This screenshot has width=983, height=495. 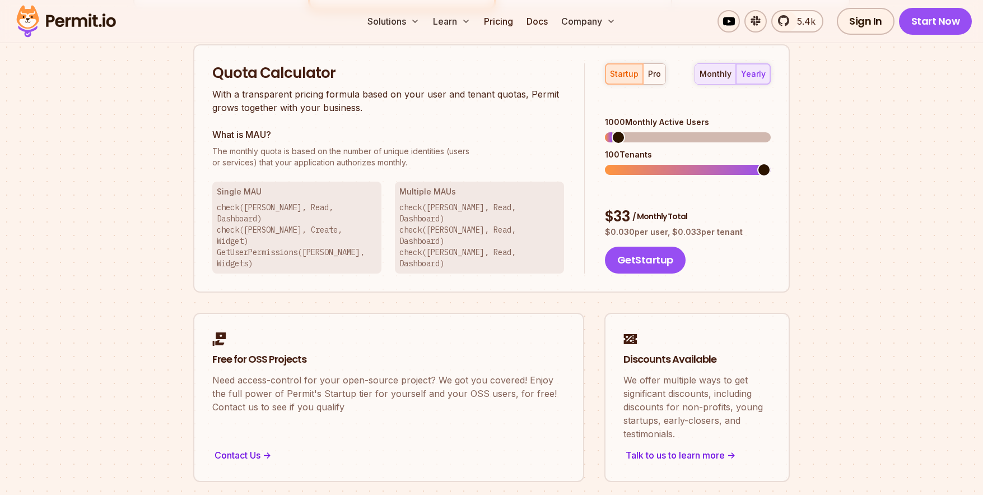 I want to click on button: Company, so click(x=588, y=21).